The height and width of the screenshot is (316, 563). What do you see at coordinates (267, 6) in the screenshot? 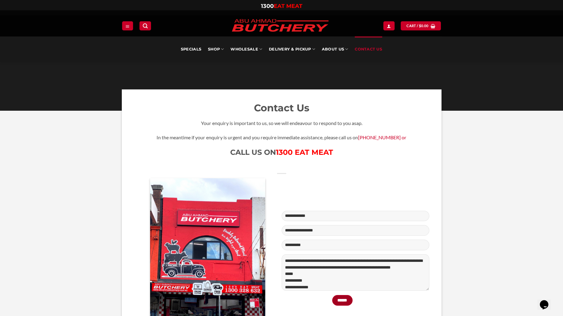
I see `span: 1300` at bounding box center [267, 6].